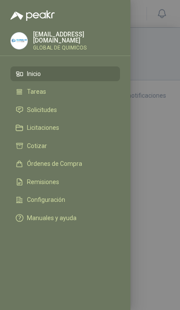 The image size is (180, 310). What do you see at coordinates (33, 16) in the screenshot?
I see `img: Logo peakr` at bounding box center [33, 16].